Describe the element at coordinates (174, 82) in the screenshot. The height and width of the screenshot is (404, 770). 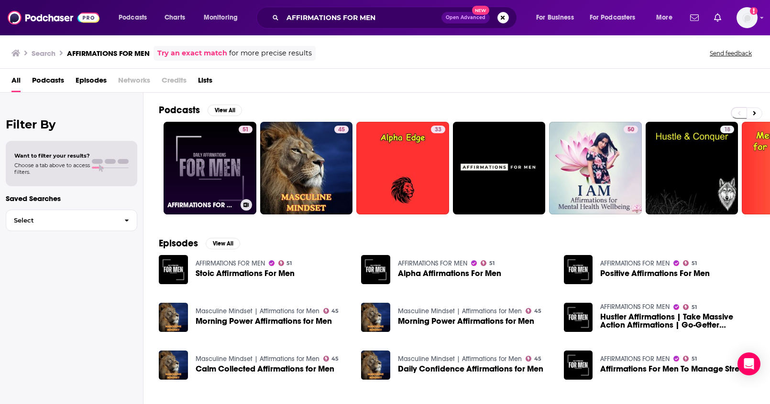
I see `span: Credits` at that location.